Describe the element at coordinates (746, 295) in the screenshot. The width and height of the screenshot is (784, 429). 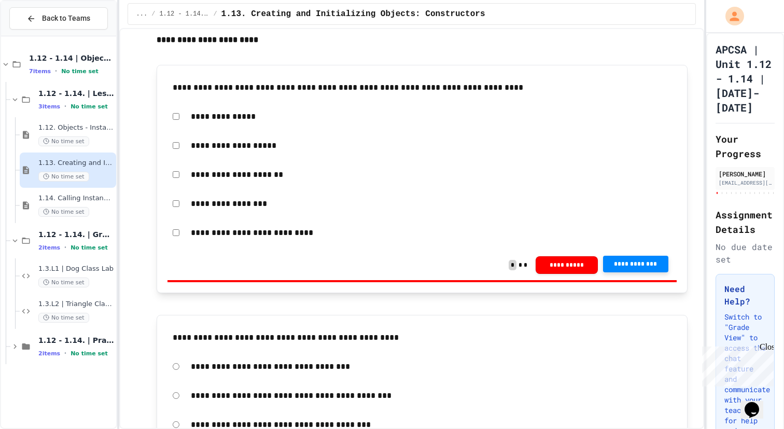
I see `h3: Need Help?` at that location.